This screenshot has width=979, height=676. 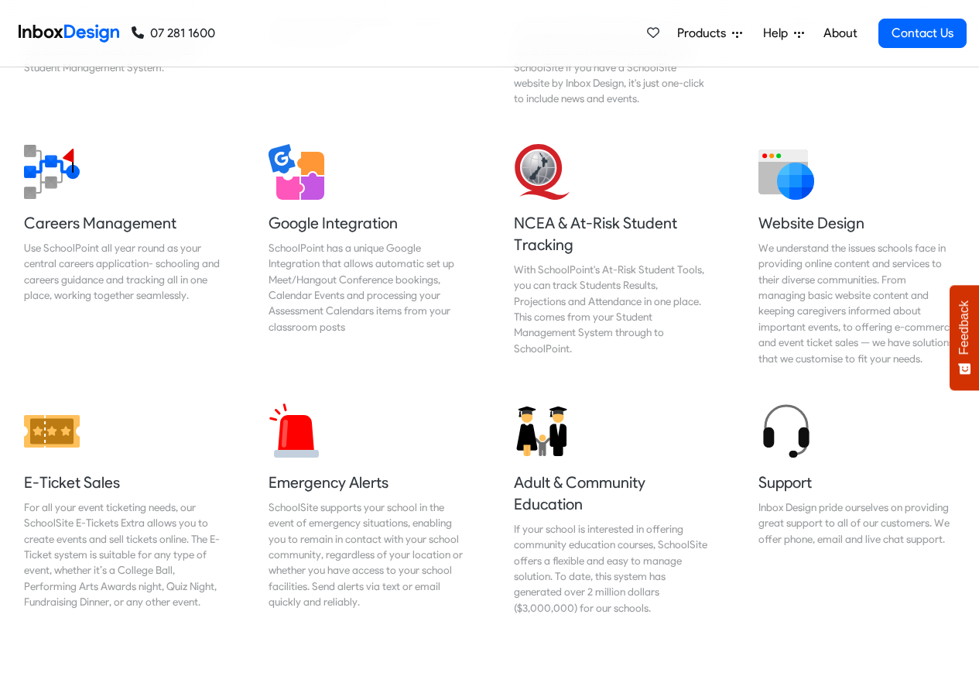 What do you see at coordinates (857, 482) in the screenshot?
I see `h5: Support` at bounding box center [857, 482].